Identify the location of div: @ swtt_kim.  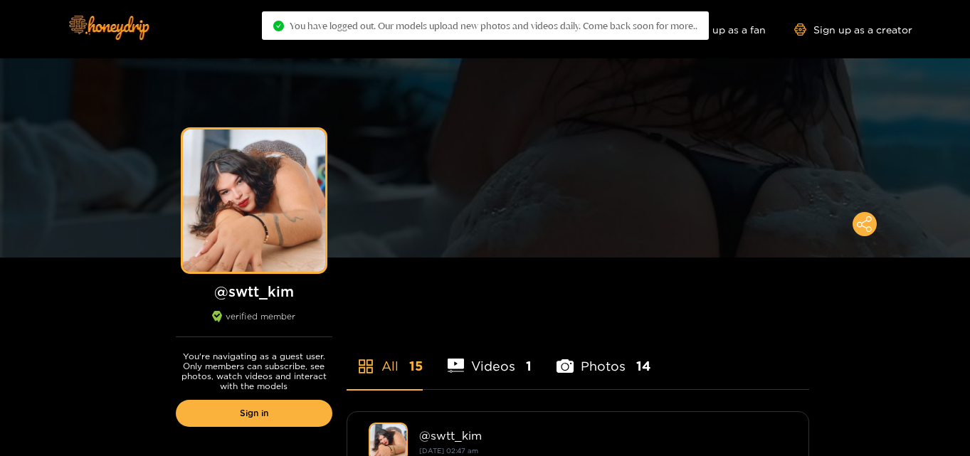
(603, 436).